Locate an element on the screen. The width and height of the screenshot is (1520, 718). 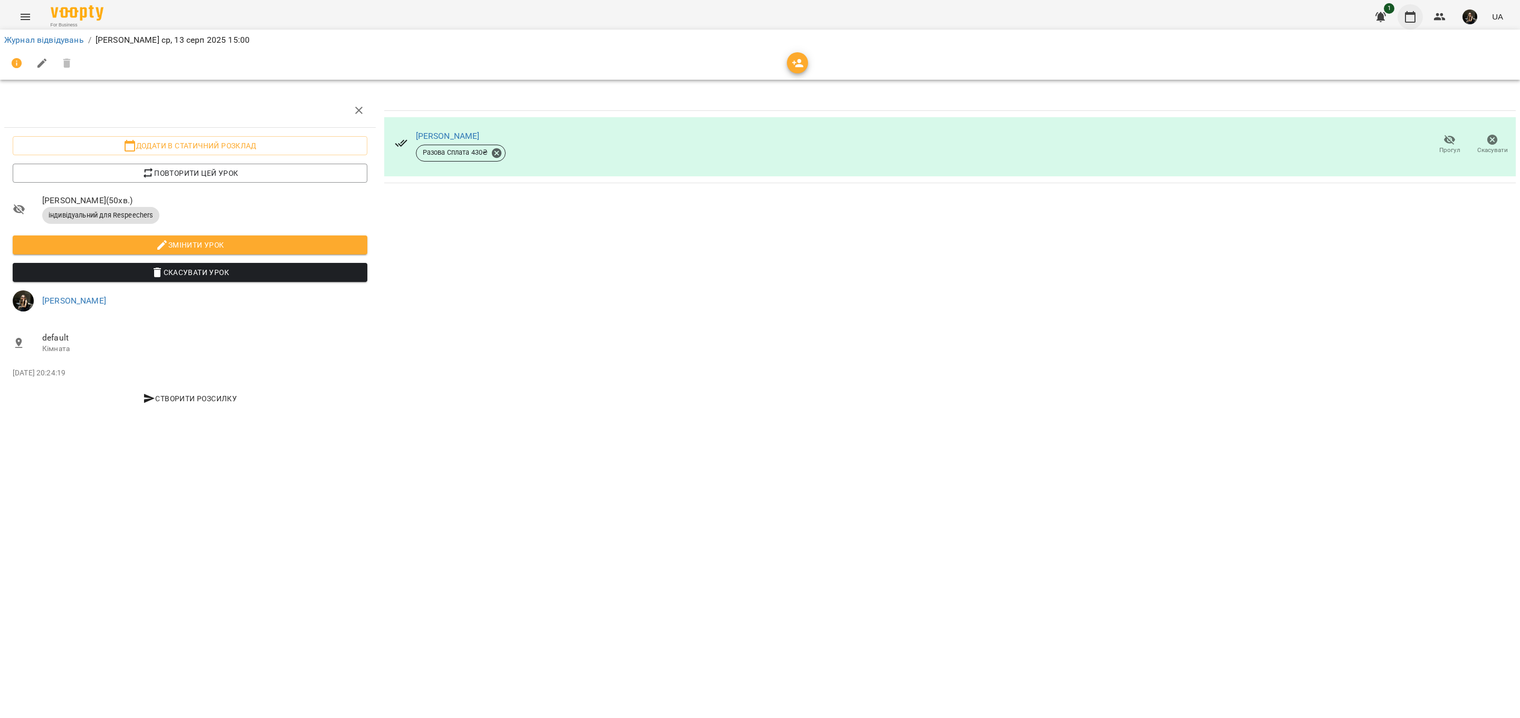
span: UA is located at coordinates (1497, 16).